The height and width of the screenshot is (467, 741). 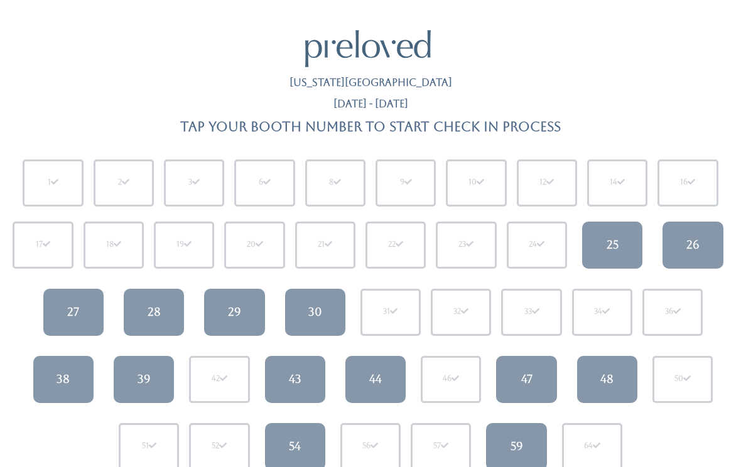 I want to click on div: 30, so click(x=315, y=312).